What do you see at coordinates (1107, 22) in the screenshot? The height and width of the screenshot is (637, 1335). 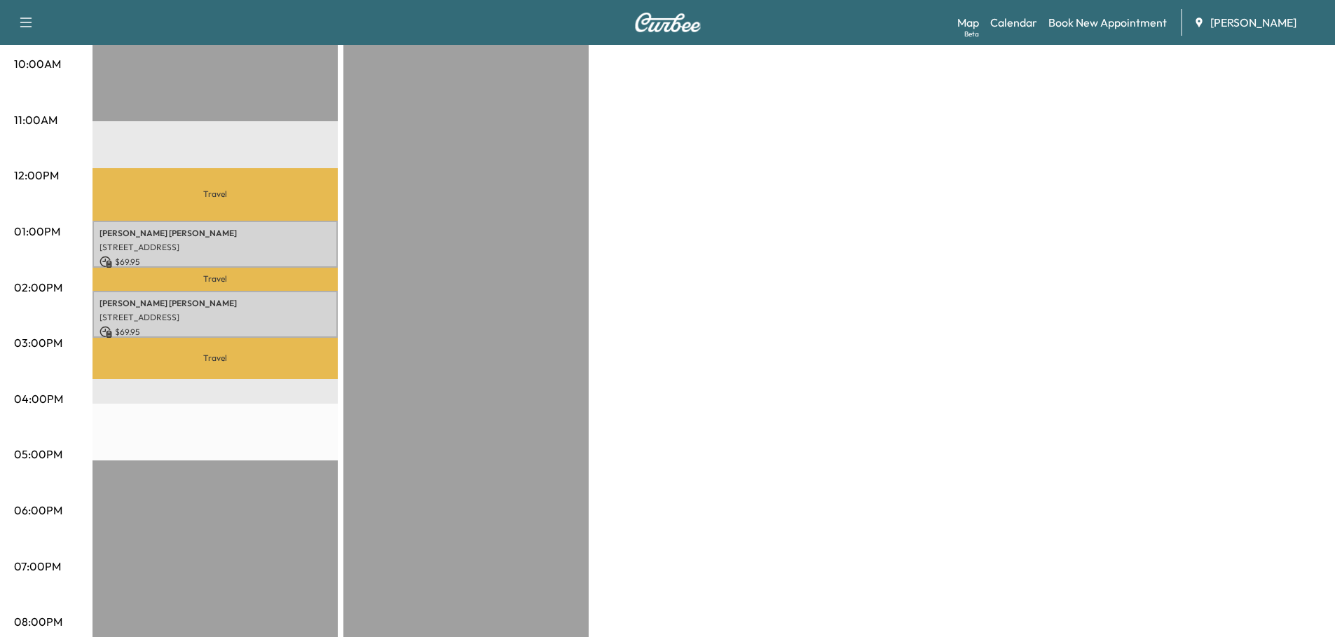 I see `a: Book New Appointment` at bounding box center [1107, 22].